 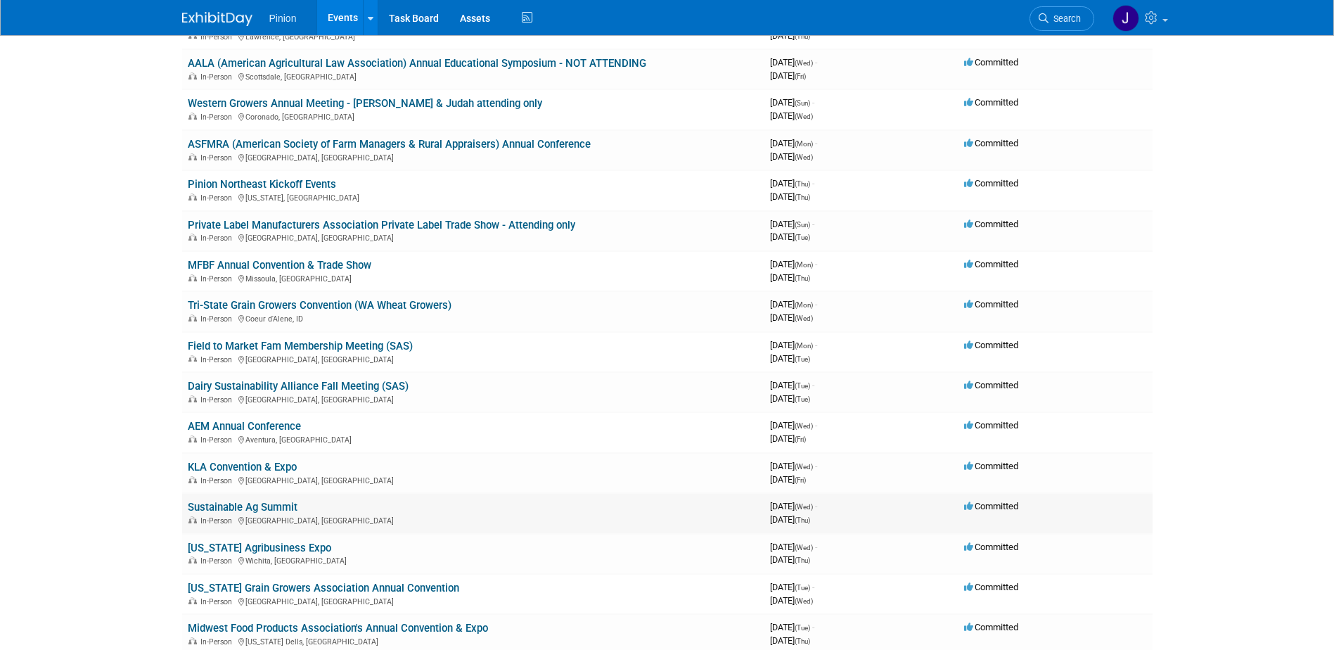 I want to click on span: (Thu), so click(x=802, y=640).